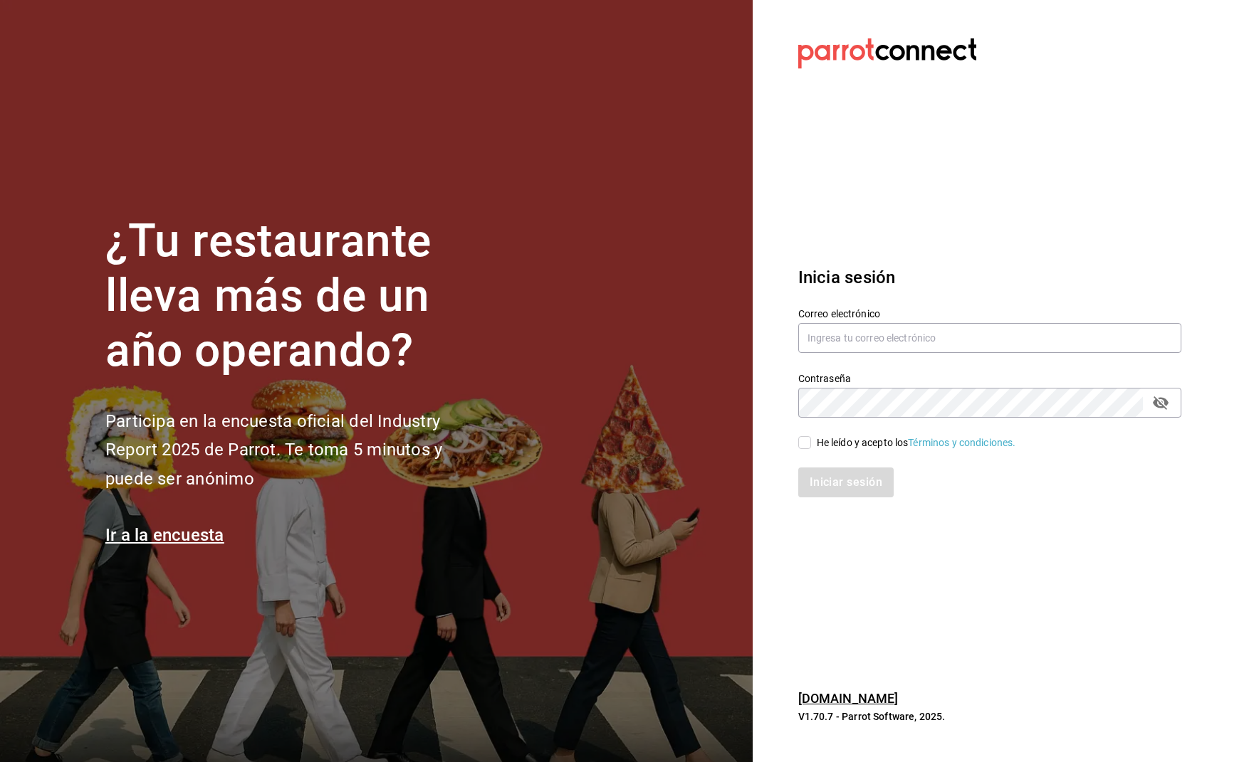 Image resolution: width=1254 pixels, height=762 pixels. I want to click on a: Ir a la encuesta, so click(164, 535).